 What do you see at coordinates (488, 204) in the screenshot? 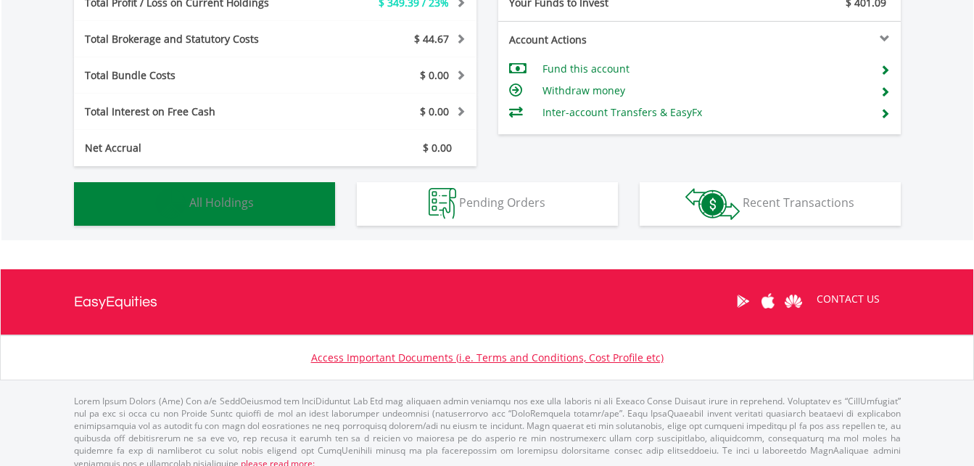
I see `button: Pending Orders` at bounding box center [488, 204].